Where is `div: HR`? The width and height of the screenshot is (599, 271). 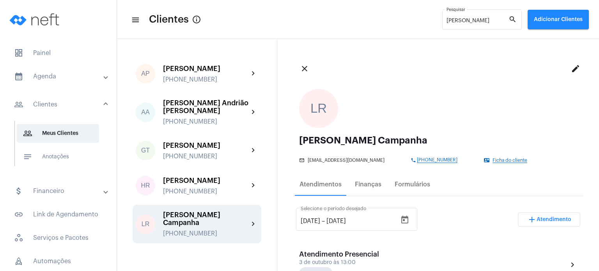 div: HR is located at coordinates (145, 186).